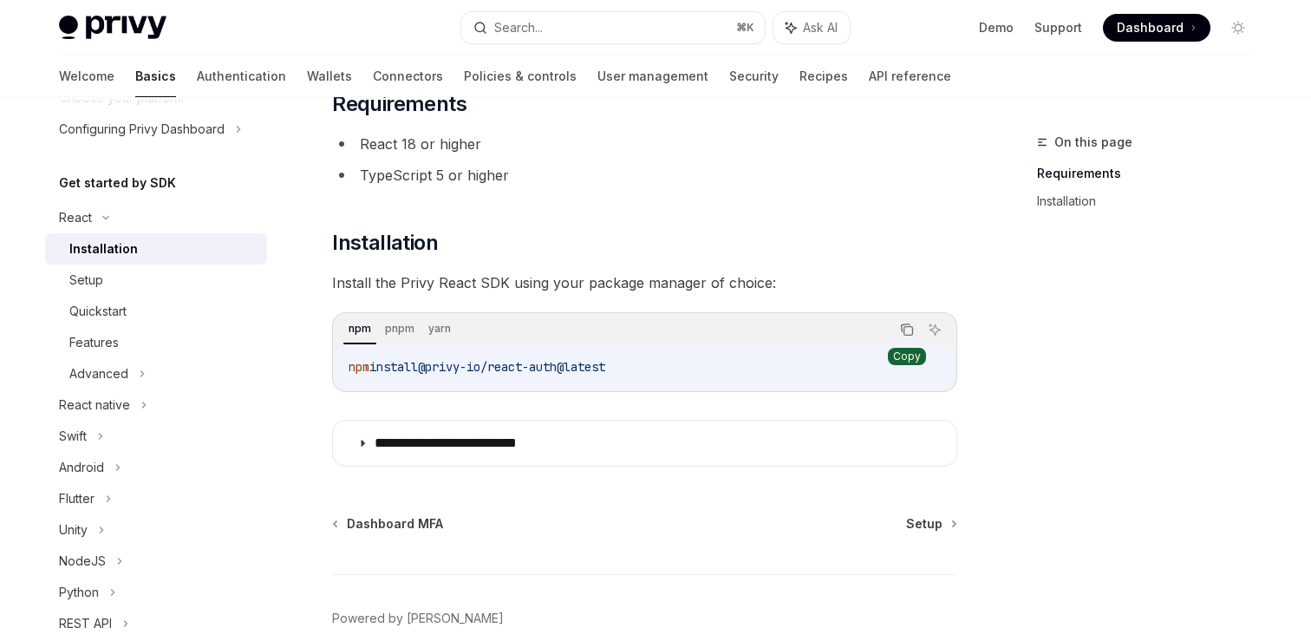  Describe the element at coordinates (394, 367) in the screenshot. I see `span: install` at that location.